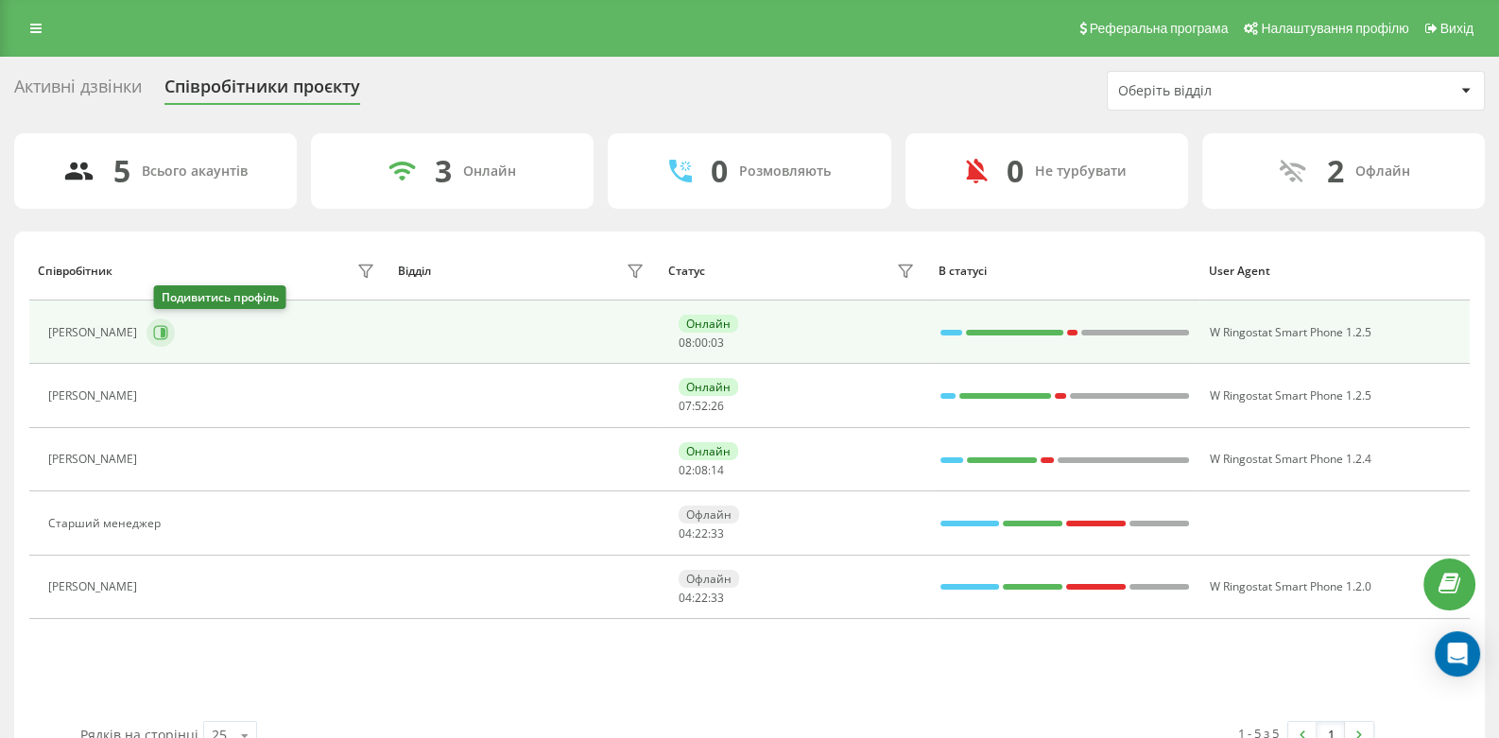 This screenshot has height=738, width=1499. Describe the element at coordinates (1064, 271) in the screenshot. I see `div: В статусі` at that location.